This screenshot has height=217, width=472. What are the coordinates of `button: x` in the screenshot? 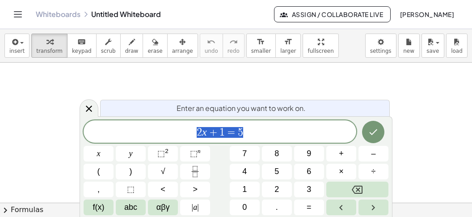 It's located at (98, 153).